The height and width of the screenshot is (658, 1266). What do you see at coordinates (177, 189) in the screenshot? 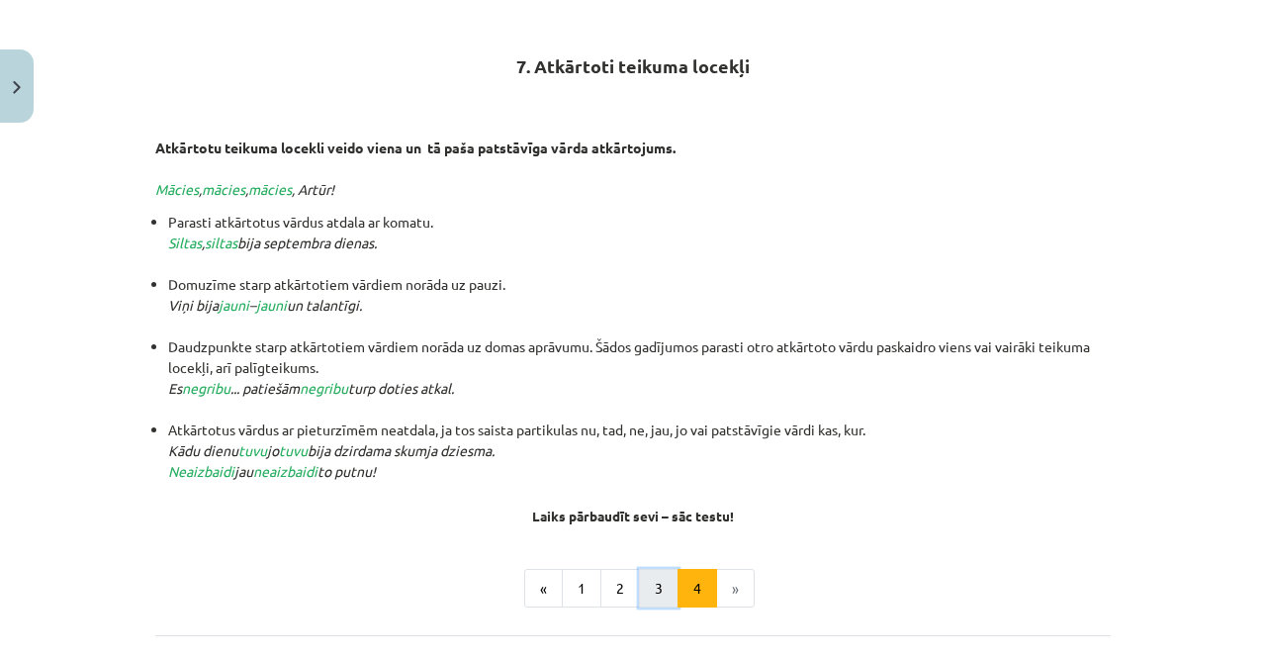
I see `span: Mācies` at bounding box center [177, 189].